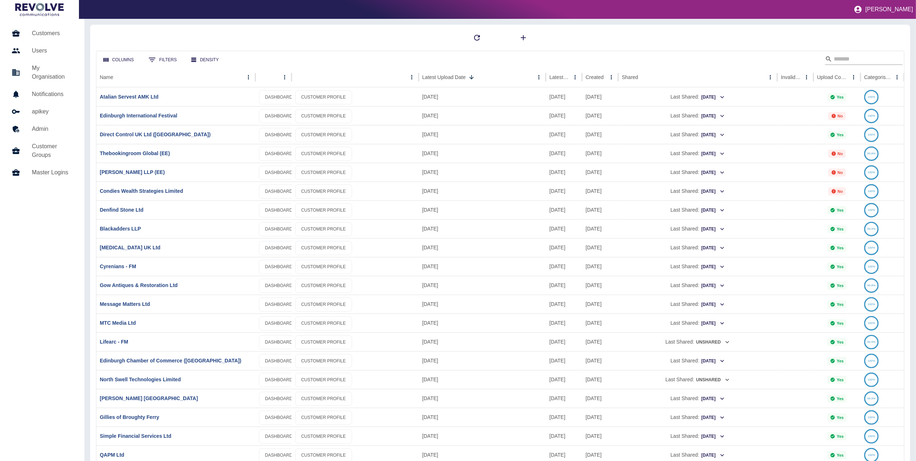 This screenshot has height=461, width=916. Describe the element at coordinates (853, 77) in the screenshot. I see `button: Upload Complete column menu` at that location.